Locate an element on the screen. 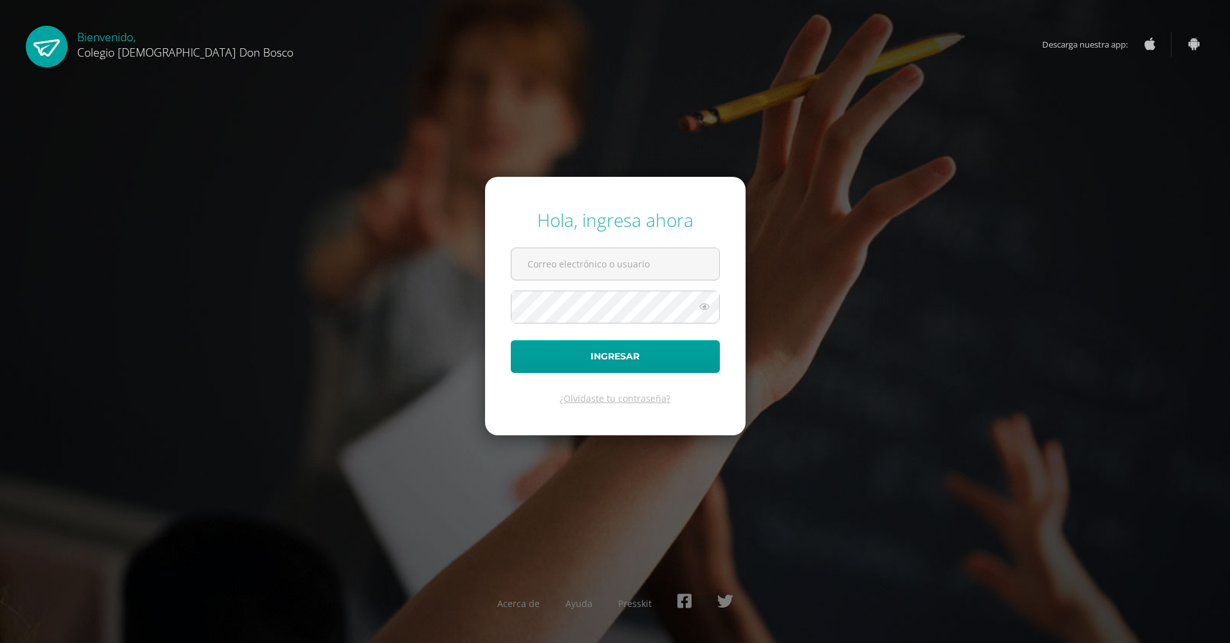 Image resolution: width=1230 pixels, height=643 pixels. a: Ayuda is located at coordinates (579, 603).